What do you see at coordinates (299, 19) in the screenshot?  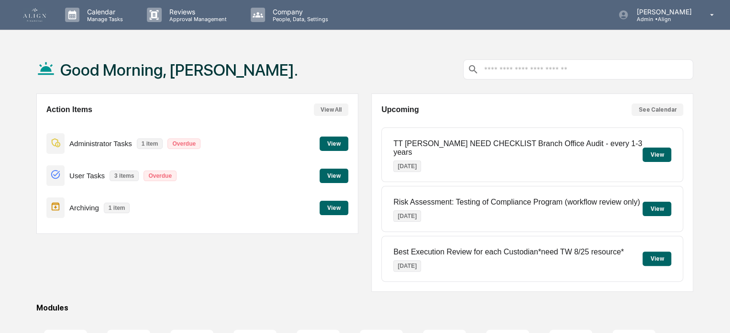 I see `p: People, Data, Settings` at bounding box center [299, 19].